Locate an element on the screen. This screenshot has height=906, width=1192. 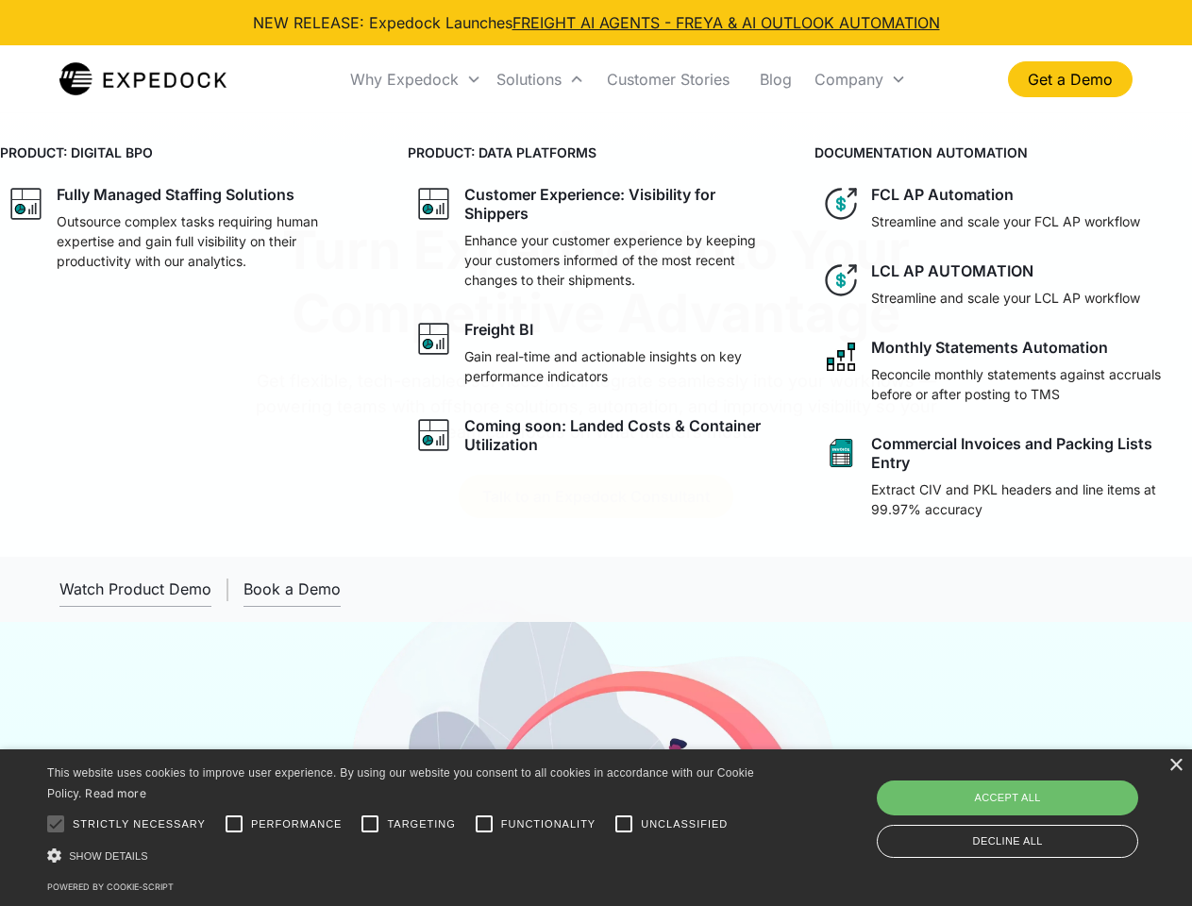
a: graph iconFreight BIGain real-time and actionable insights on key performance indicators is located at coordinates (596, 353).